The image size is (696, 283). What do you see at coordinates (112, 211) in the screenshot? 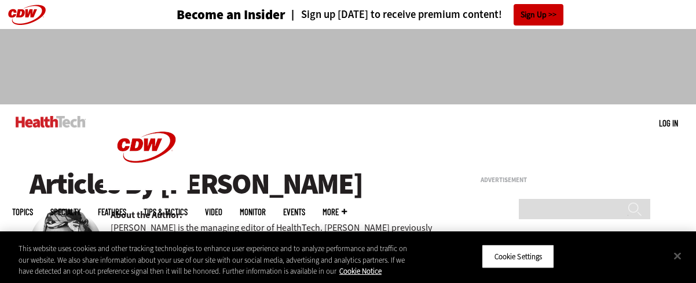
I see `a: Features` at bounding box center [112, 211].